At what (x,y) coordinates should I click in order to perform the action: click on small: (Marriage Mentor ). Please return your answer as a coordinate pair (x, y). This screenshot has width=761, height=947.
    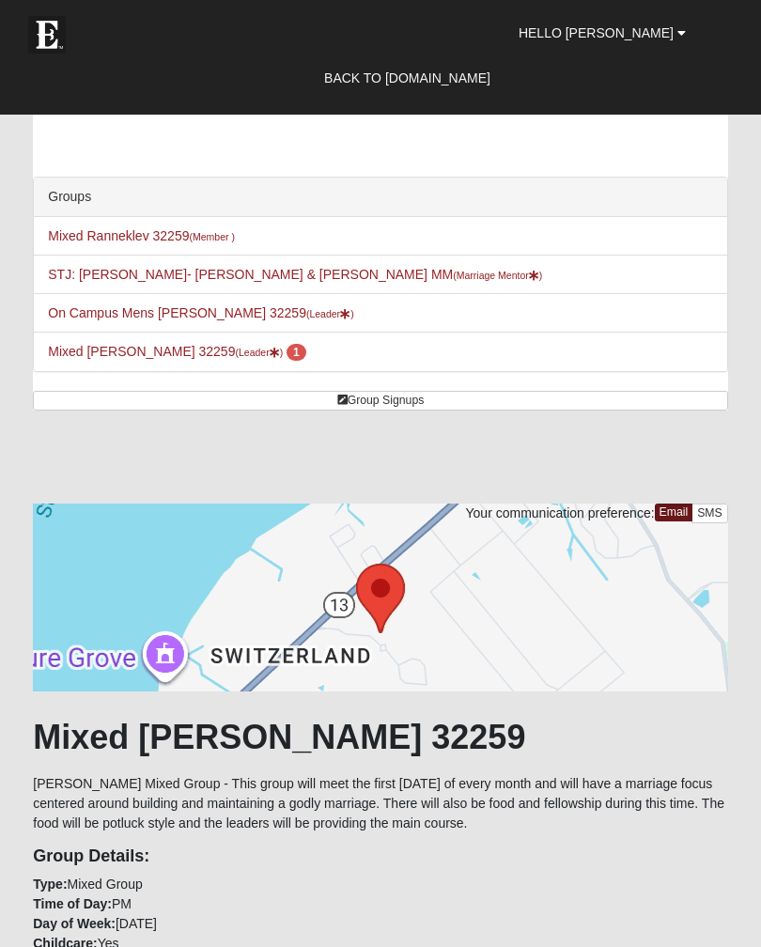
    Looking at the image, I should click on (497, 275).